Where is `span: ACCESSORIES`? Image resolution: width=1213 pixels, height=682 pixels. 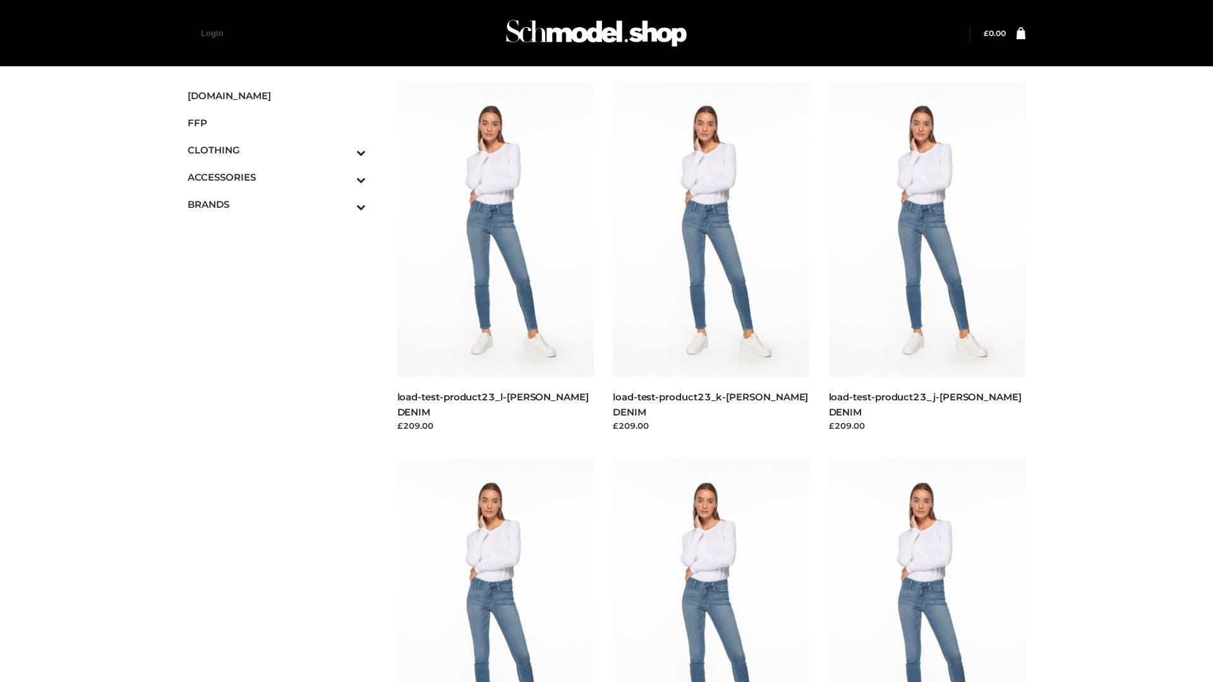
span: ACCESSORIES is located at coordinates (277, 177).